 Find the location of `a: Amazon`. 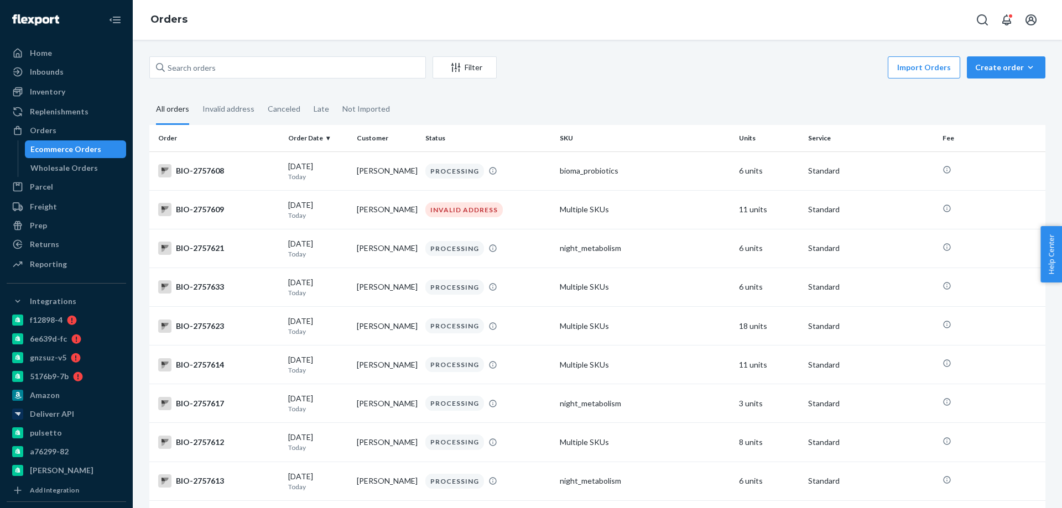

a: Amazon is located at coordinates (66, 396).